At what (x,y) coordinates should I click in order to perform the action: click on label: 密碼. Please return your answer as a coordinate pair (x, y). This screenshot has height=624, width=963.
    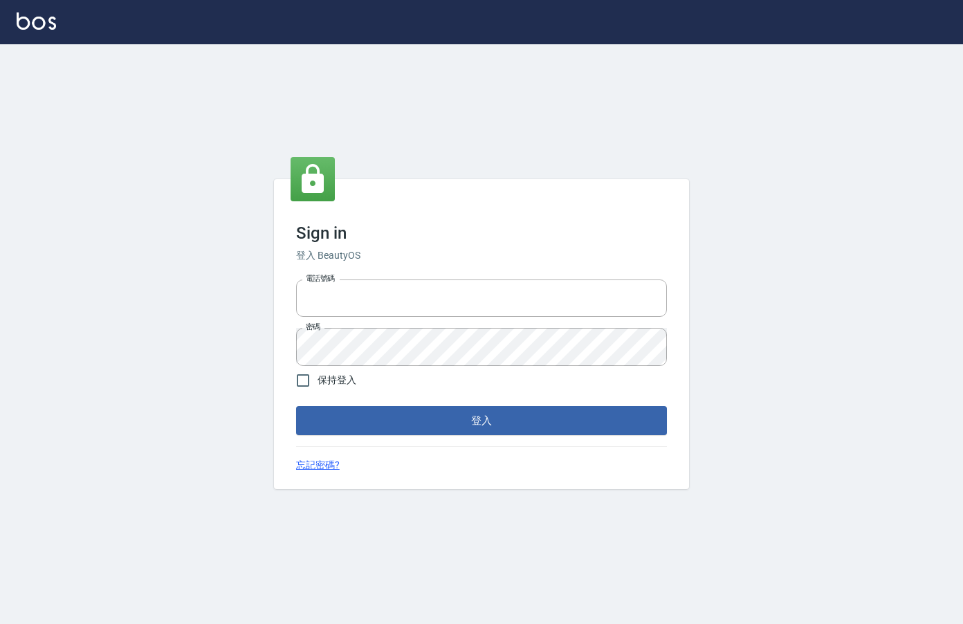
    Looking at the image, I should click on (313, 327).